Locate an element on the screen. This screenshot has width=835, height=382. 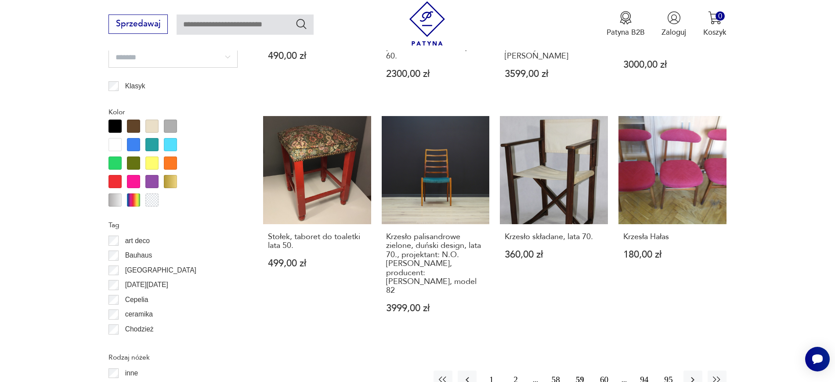
img: Ikona medalu is located at coordinates (625, 18).